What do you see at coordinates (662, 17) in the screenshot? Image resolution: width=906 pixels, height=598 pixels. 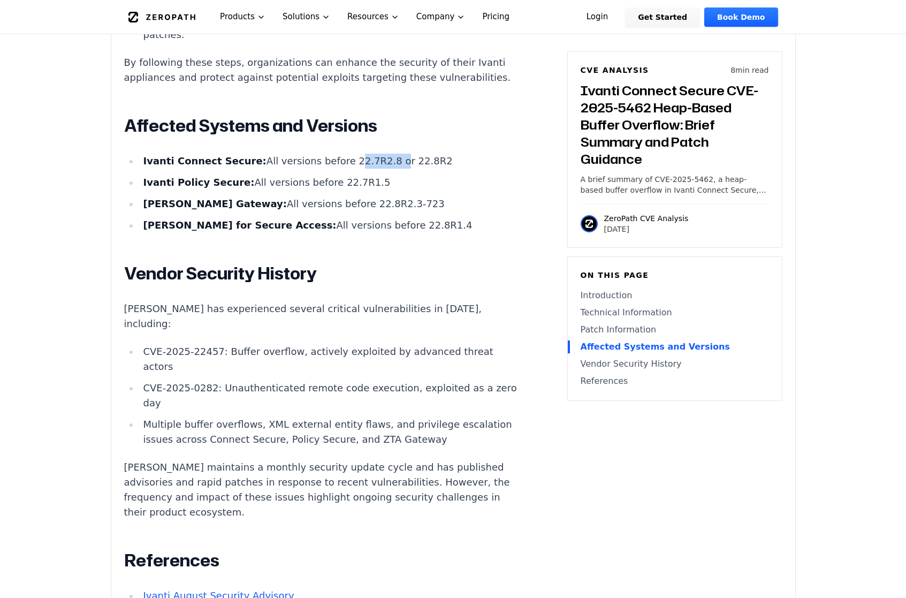 I see `a: Get Started` at bounding box center [662, 17].